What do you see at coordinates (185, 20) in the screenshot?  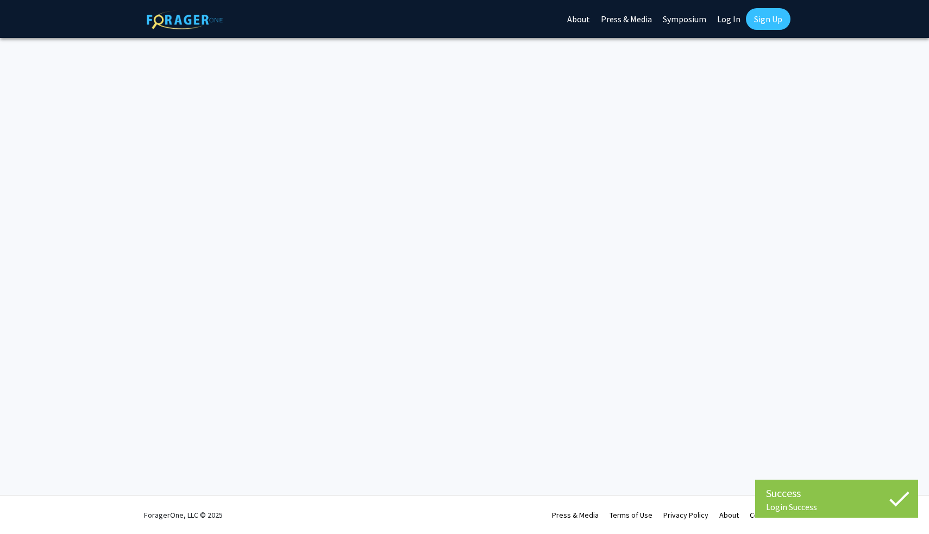 I see `img: ForagerOne Logo` at bounding box center [185, 20].